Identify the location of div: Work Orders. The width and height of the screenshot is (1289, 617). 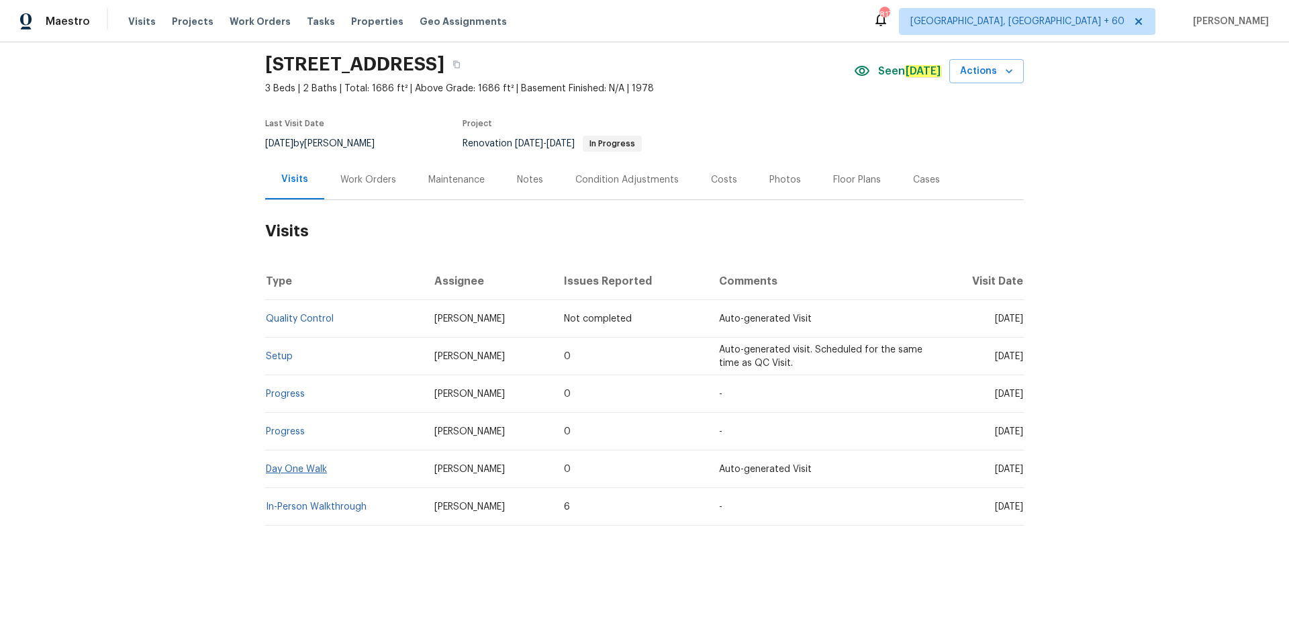
(368, 180).